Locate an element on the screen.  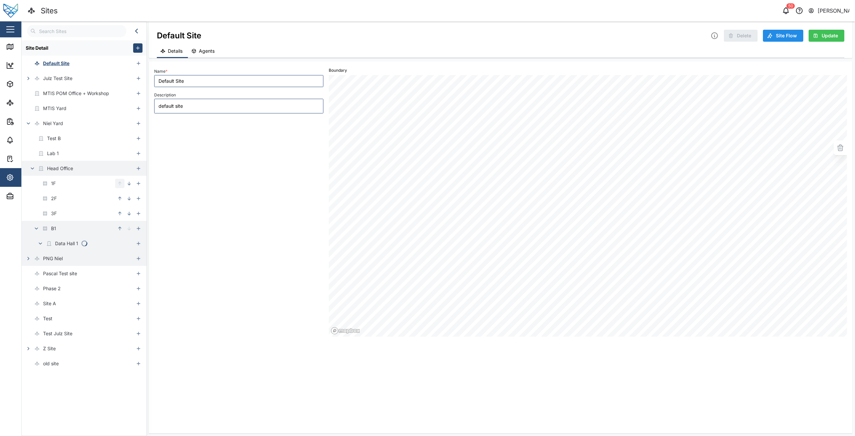
div: Site A is located at coordinates (49, 304).